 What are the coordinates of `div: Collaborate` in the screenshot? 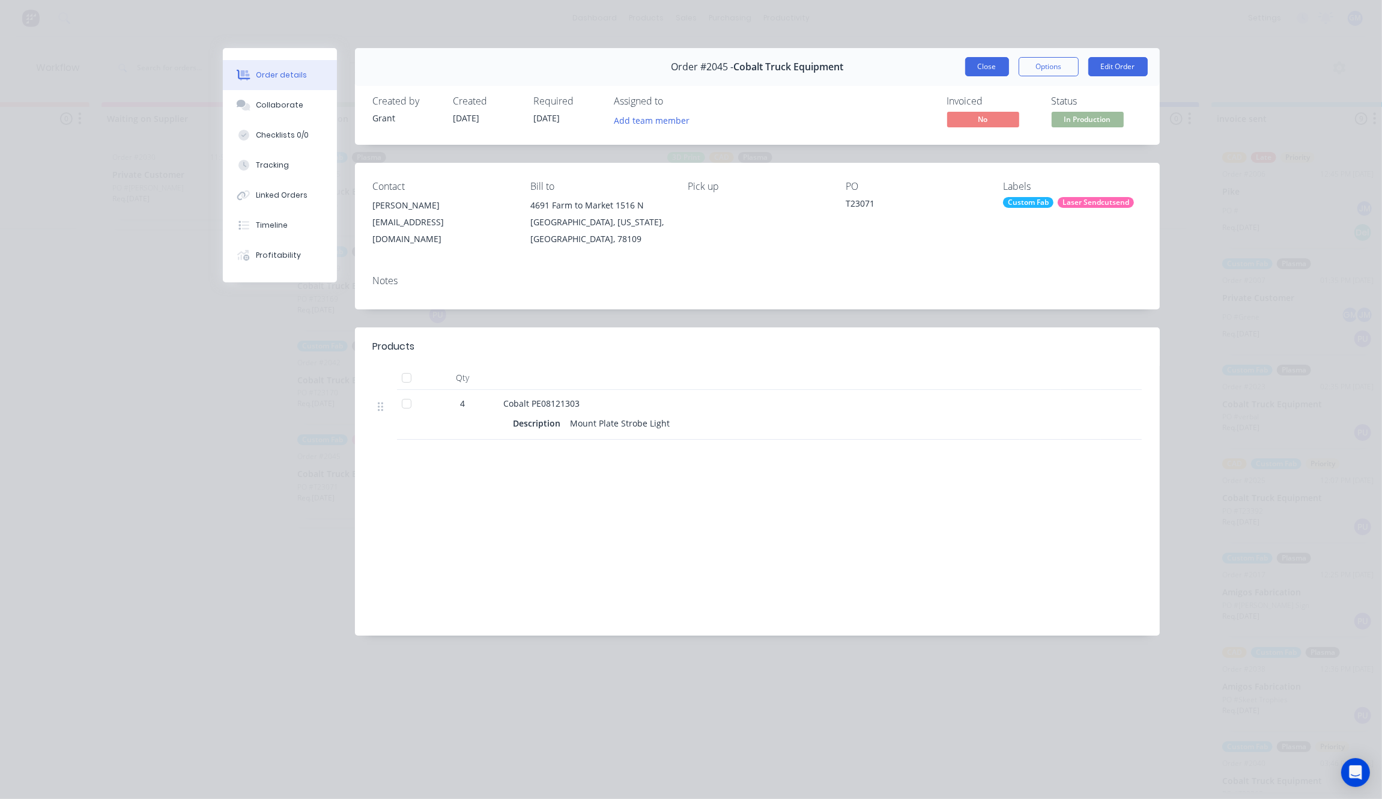 It's located at (279, 105).